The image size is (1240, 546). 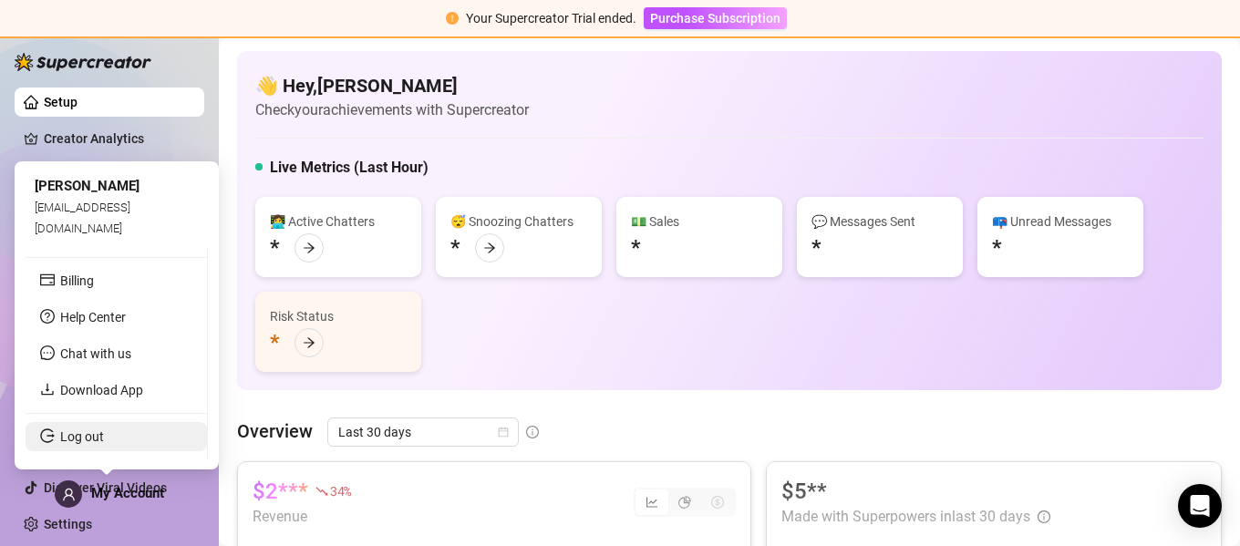 What do you see at coordinates (77, 281) in the screenshot?
I see `a: Billing` at bounding box center [77, 281].